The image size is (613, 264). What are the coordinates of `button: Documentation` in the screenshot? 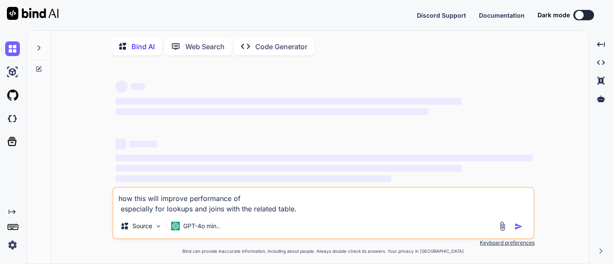 It's located at (502, 15).